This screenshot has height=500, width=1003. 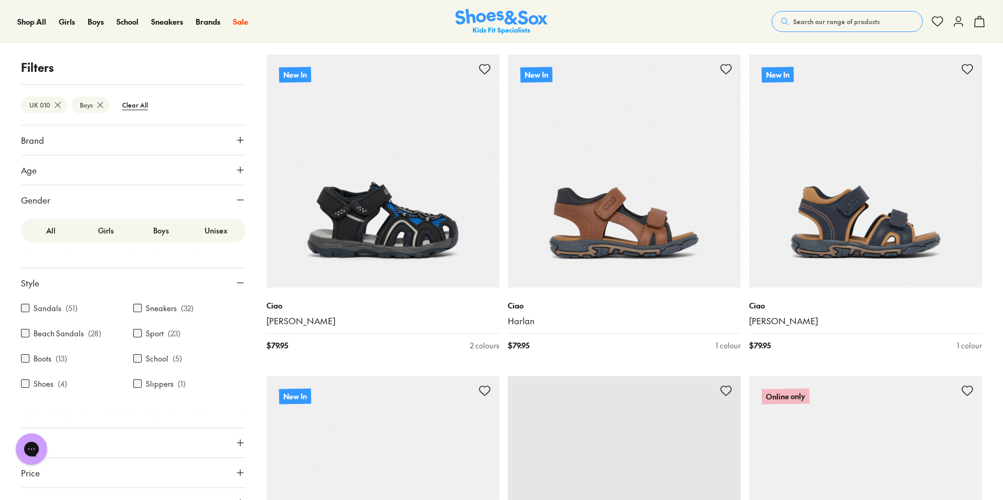 What do you see at coordinates (30, 283) in the screenshot?
I see `span: Style` at bounding box center [30, 283].